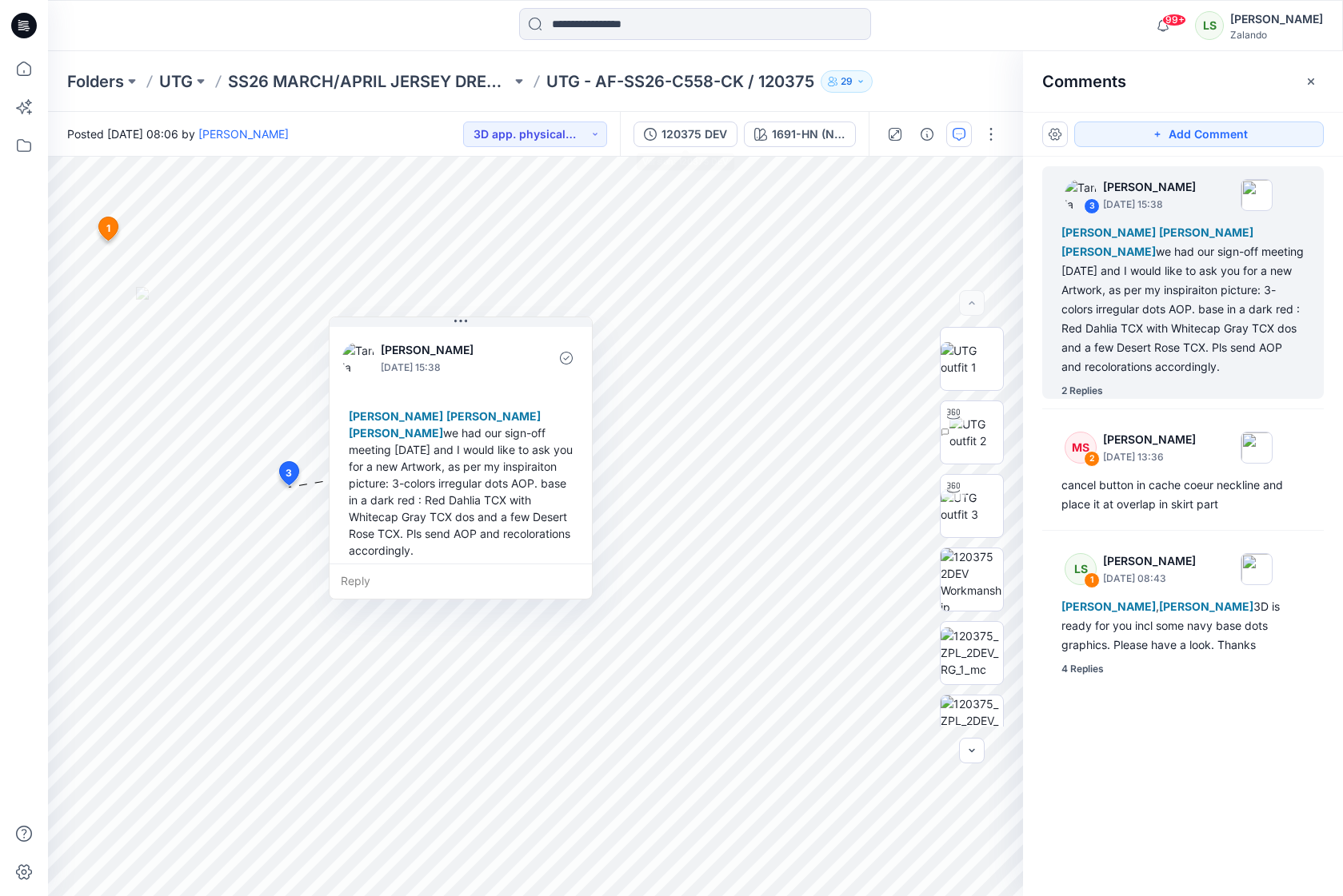  Describe the element at coordinates (972, 580) in the screenshot. I see `img: 120375 2DEV Workmanship illustration` at that location.